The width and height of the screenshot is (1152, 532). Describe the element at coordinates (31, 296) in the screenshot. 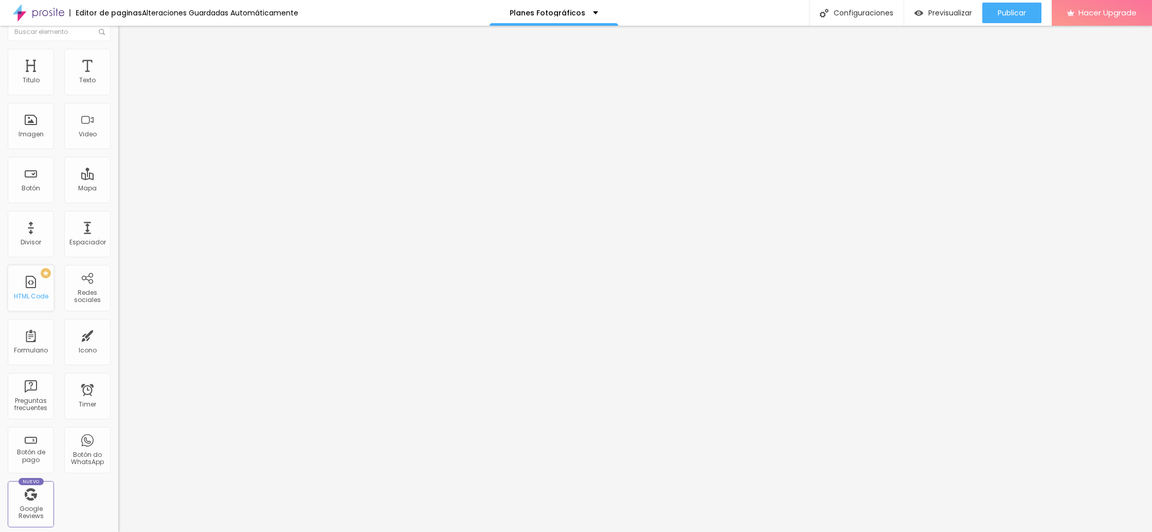

I see `div: HTML Code` at that location.